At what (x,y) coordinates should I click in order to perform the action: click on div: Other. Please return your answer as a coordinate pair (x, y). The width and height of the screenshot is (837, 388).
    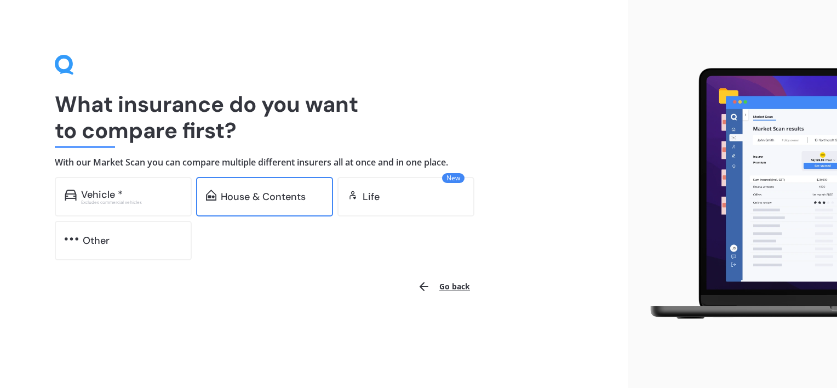
    Looking at the image, I should click on (96, 240).